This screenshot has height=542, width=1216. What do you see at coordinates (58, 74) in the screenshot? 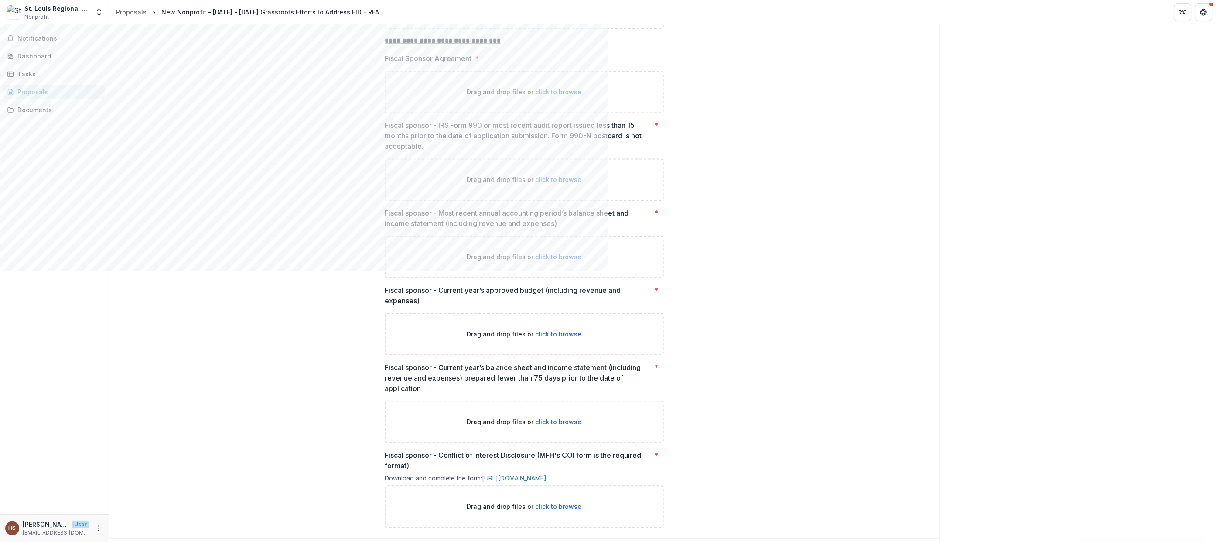
I see `div: Tasks` at bounding box center [58, 74].